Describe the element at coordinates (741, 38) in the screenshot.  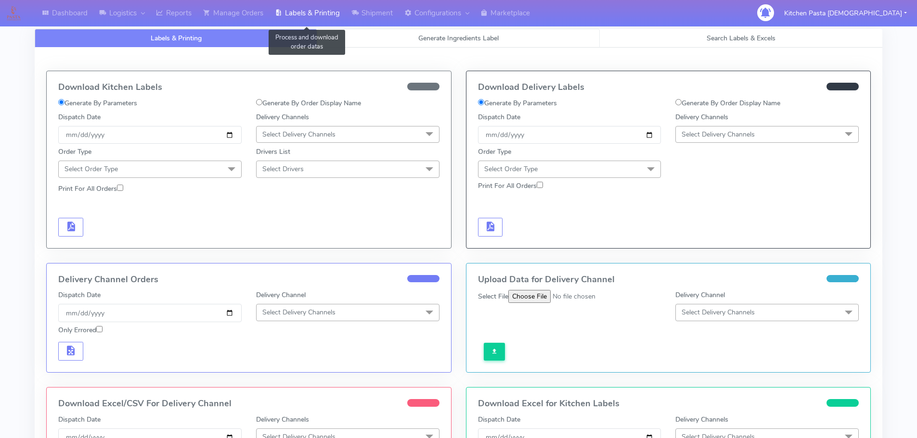
I see `span: Search Labels & Excels` at that location.